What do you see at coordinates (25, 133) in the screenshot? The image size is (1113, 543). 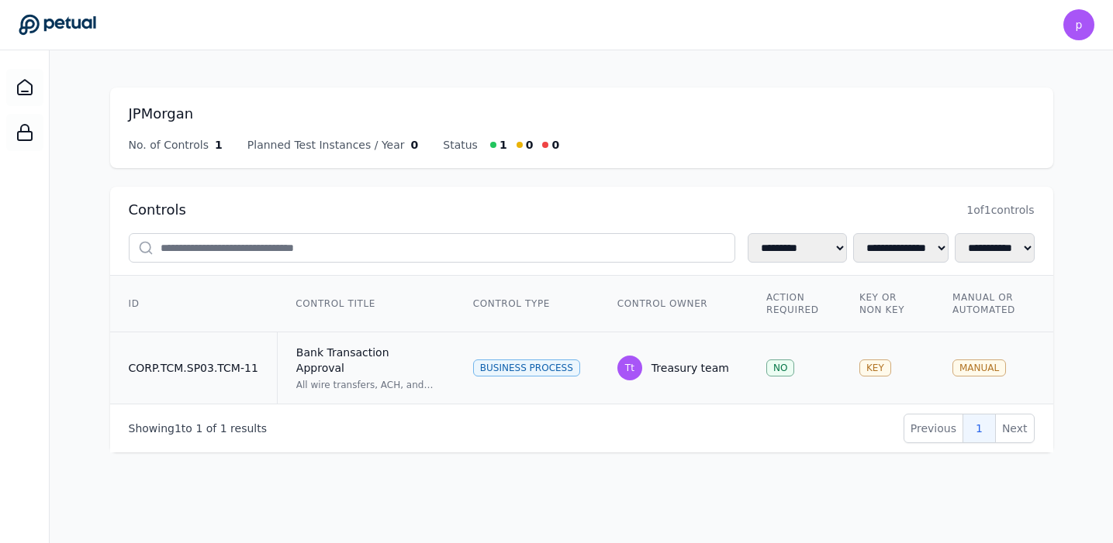 I see `a: SOC` at bounding box center [25, 133].